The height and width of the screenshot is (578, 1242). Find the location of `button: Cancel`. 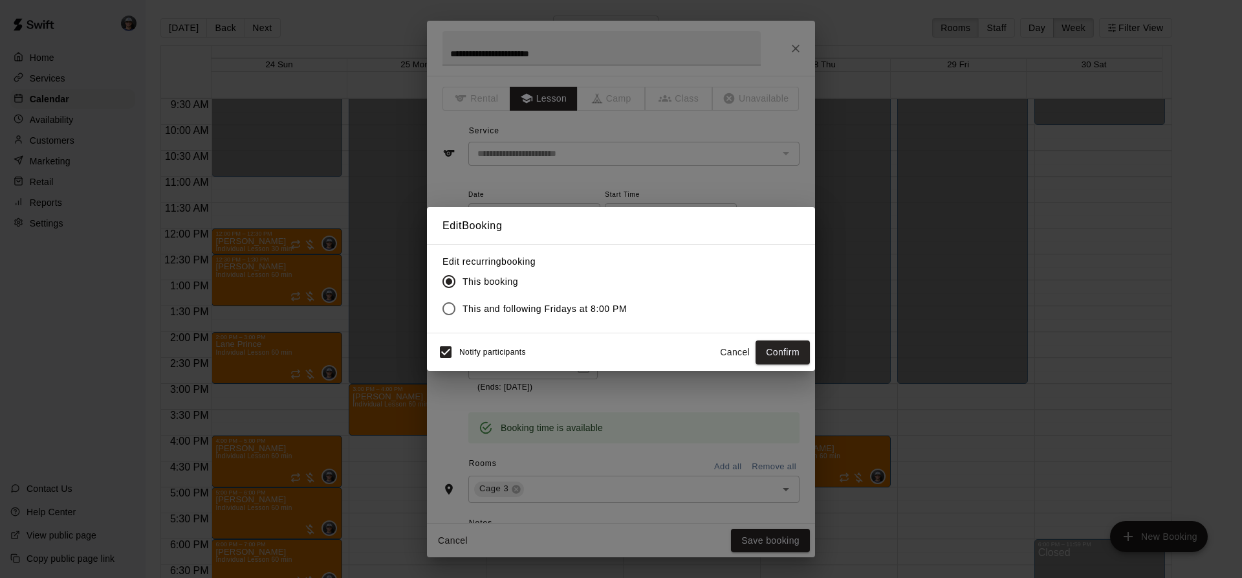

button: Cancel is located at coordinates (735, 352).